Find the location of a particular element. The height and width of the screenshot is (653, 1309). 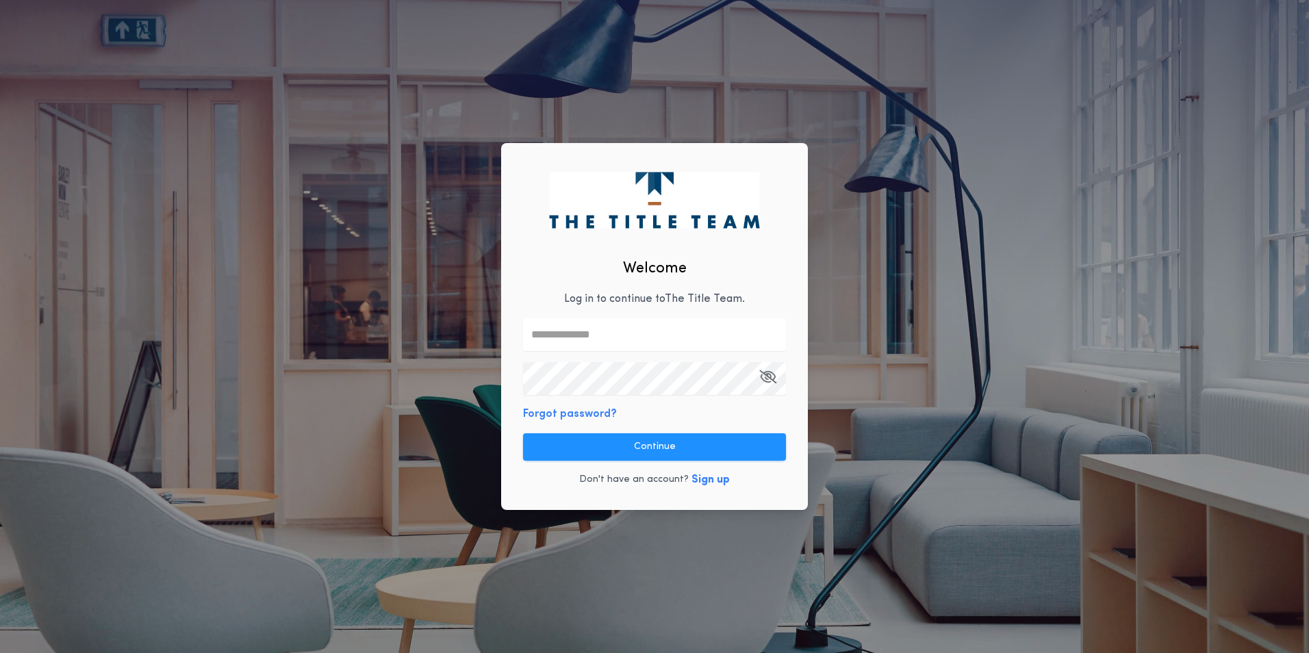

button: Sign up is located at coordinates (711, 480).